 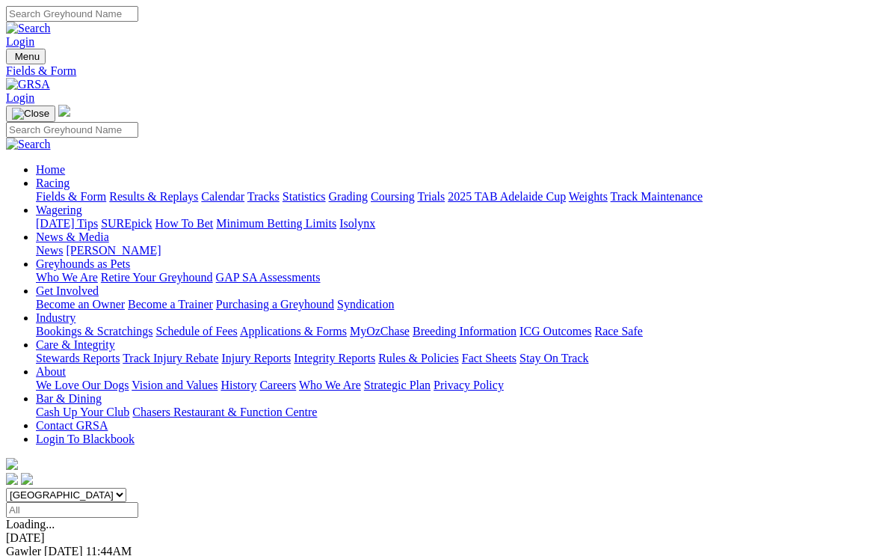 I want to click on img: GRSA, so click(x=28, y=85).